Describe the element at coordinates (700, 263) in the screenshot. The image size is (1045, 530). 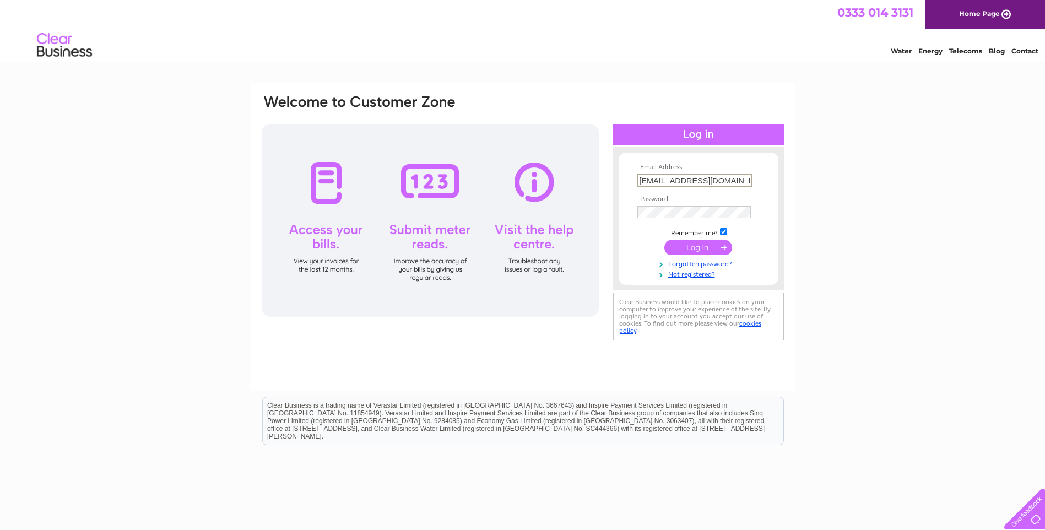
I see `a: Forgotten password?` at that location.